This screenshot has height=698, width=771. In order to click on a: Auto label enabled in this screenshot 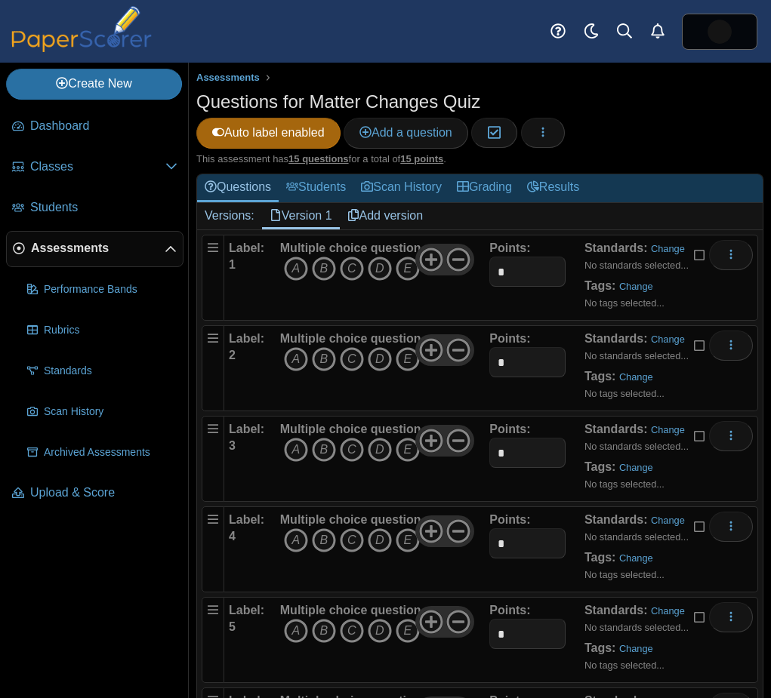, I will do `click(268, 133)`.